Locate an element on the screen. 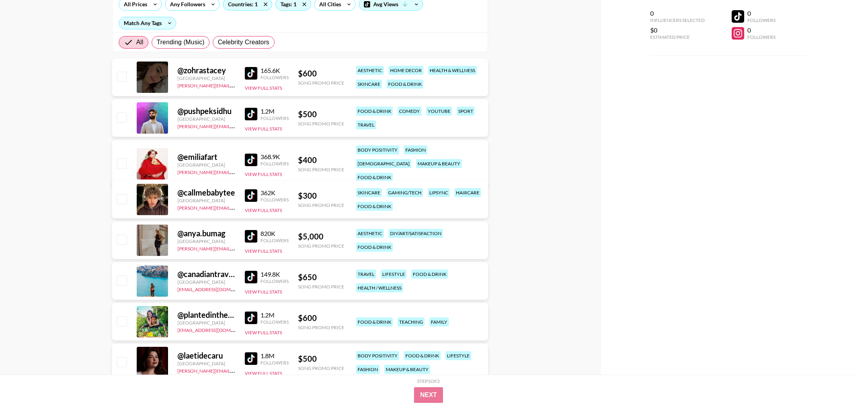  div: 362K is located at coordinates (275, 193).